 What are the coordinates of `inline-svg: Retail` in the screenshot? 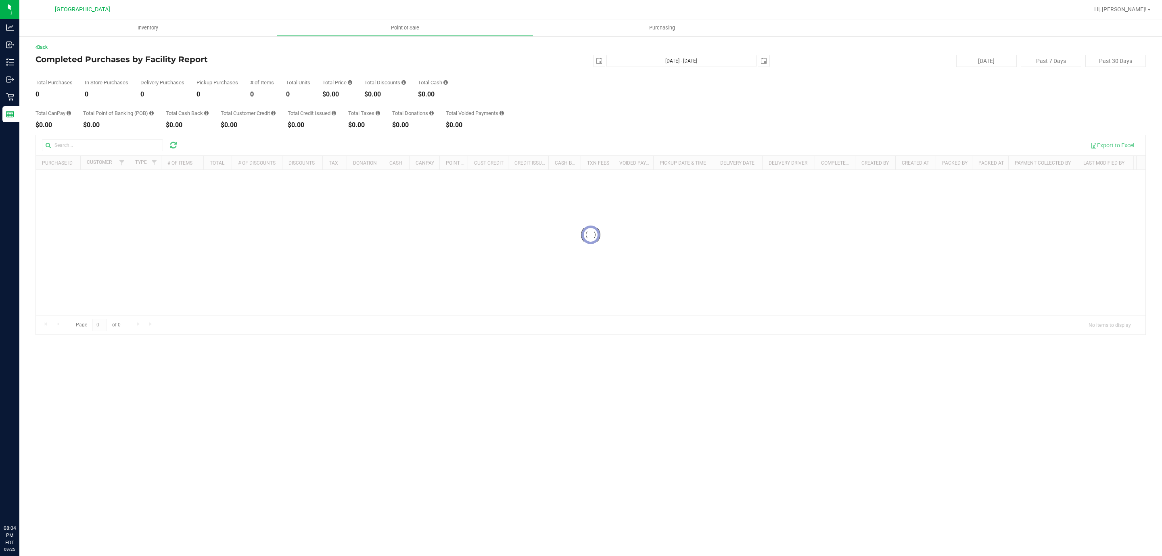 It's located at (10, 97).